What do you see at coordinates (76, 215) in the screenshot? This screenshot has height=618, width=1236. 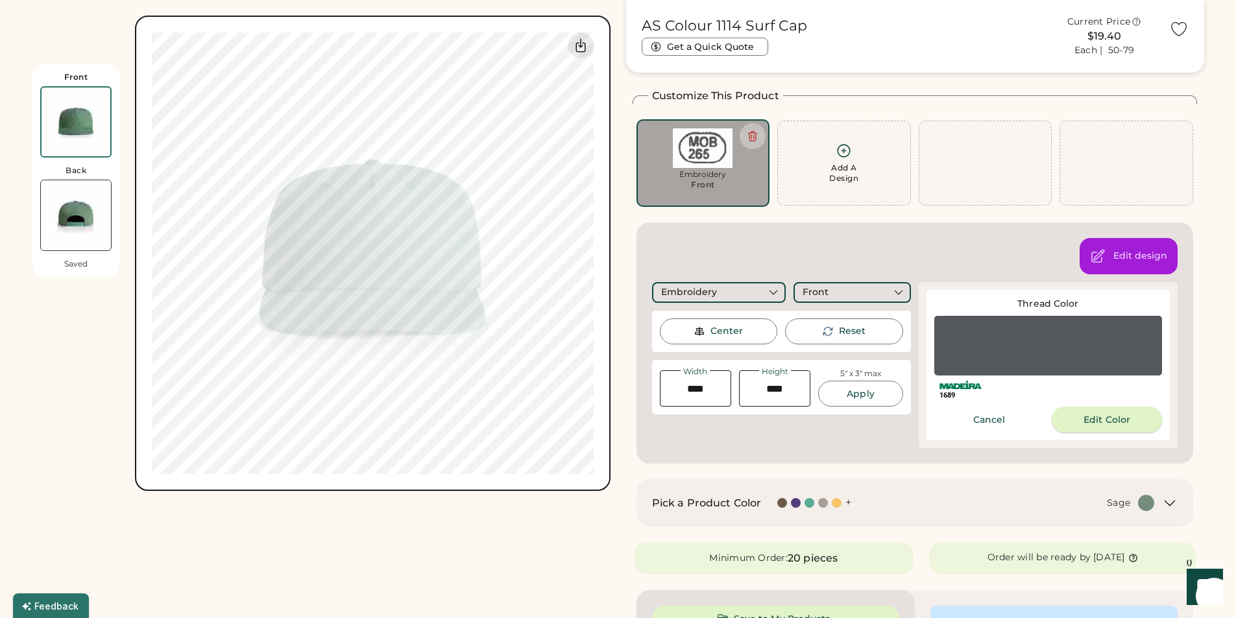 I see `img: AS Colour 1114 Sage Back Thumbnail` at bounding box center [76, 215].